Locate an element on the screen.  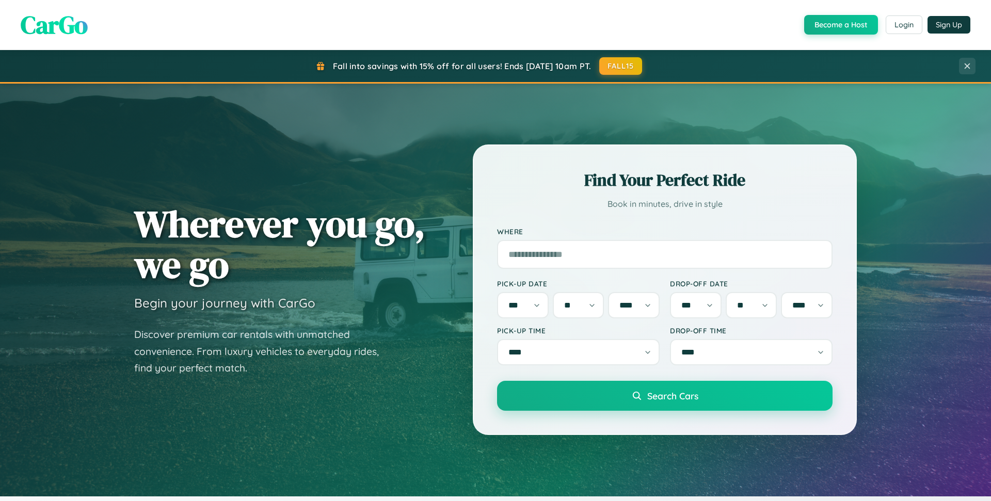
span: CarGo is located at coordinates (54, 25).